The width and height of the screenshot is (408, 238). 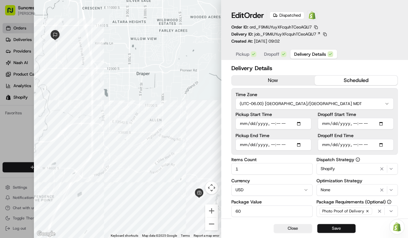 I want to click on div: Delivery ID:, so click(x=280, y=34).